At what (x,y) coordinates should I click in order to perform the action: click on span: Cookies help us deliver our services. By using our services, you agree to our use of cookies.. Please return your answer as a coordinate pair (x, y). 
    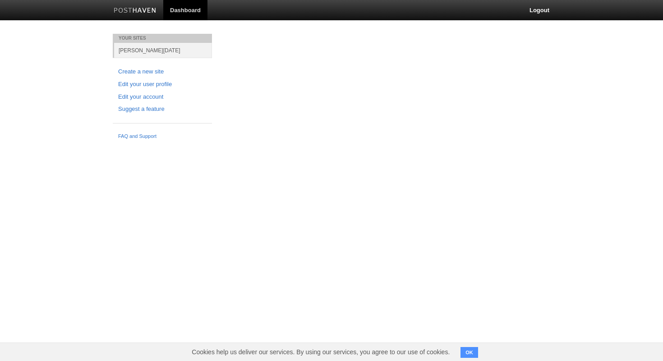
    Looking at the image, I should click on (321, 352).